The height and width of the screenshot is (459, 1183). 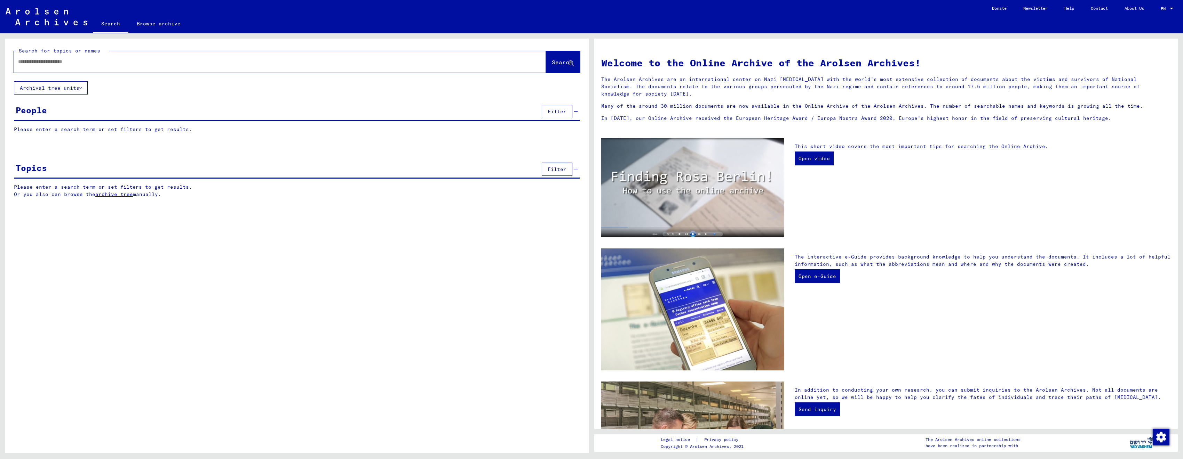 I want to click on div: Change consent, so click(x=1160, y=437).